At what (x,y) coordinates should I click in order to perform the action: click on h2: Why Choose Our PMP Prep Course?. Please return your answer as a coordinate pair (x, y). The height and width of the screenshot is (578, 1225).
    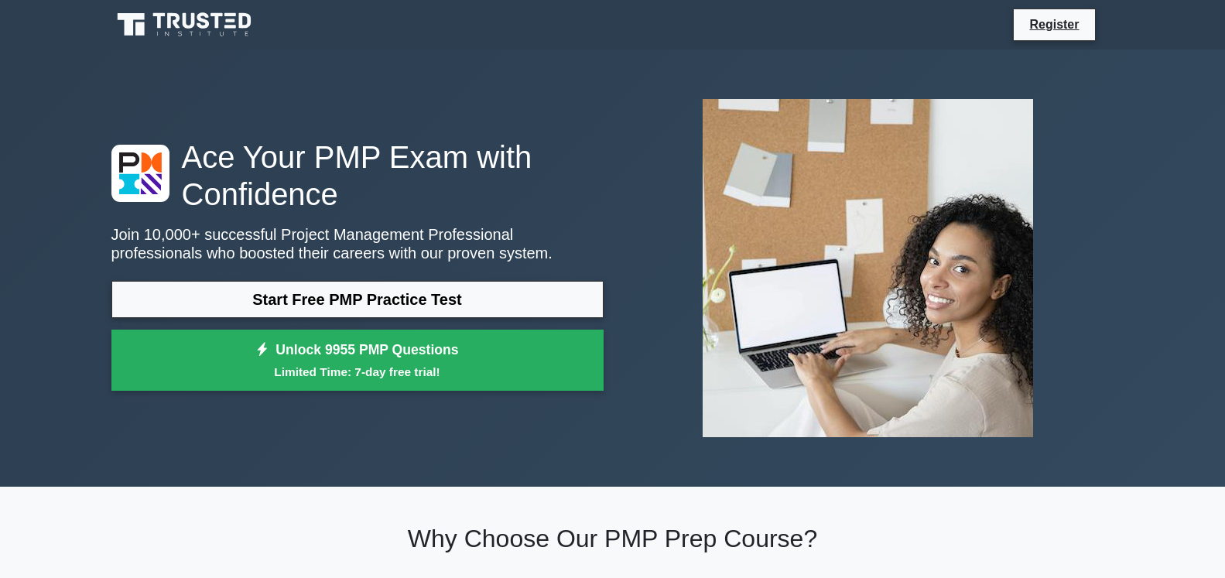
    Looking at the image, I should click on (613, 538).